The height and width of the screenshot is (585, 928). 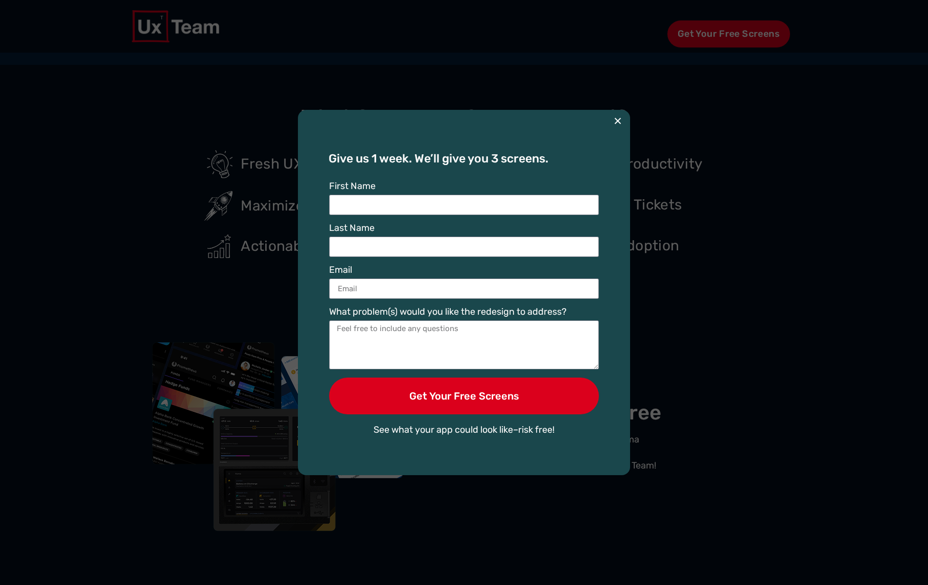 I want to click on h3: Give us 1 week. We’ll give you 3 screens., so click(x=464, y=158).